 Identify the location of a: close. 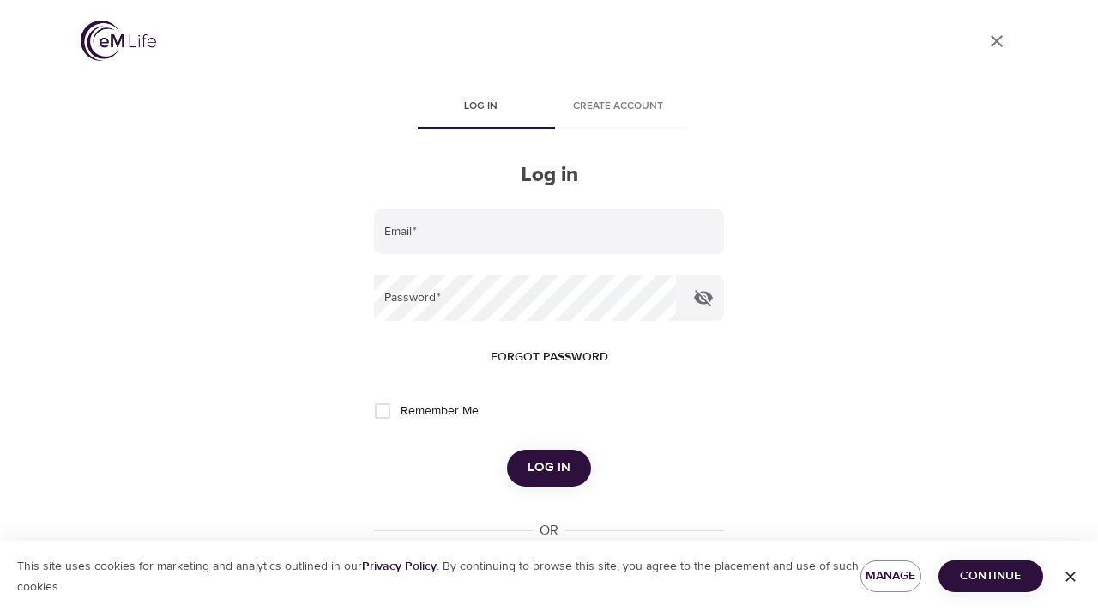
(997, 41).